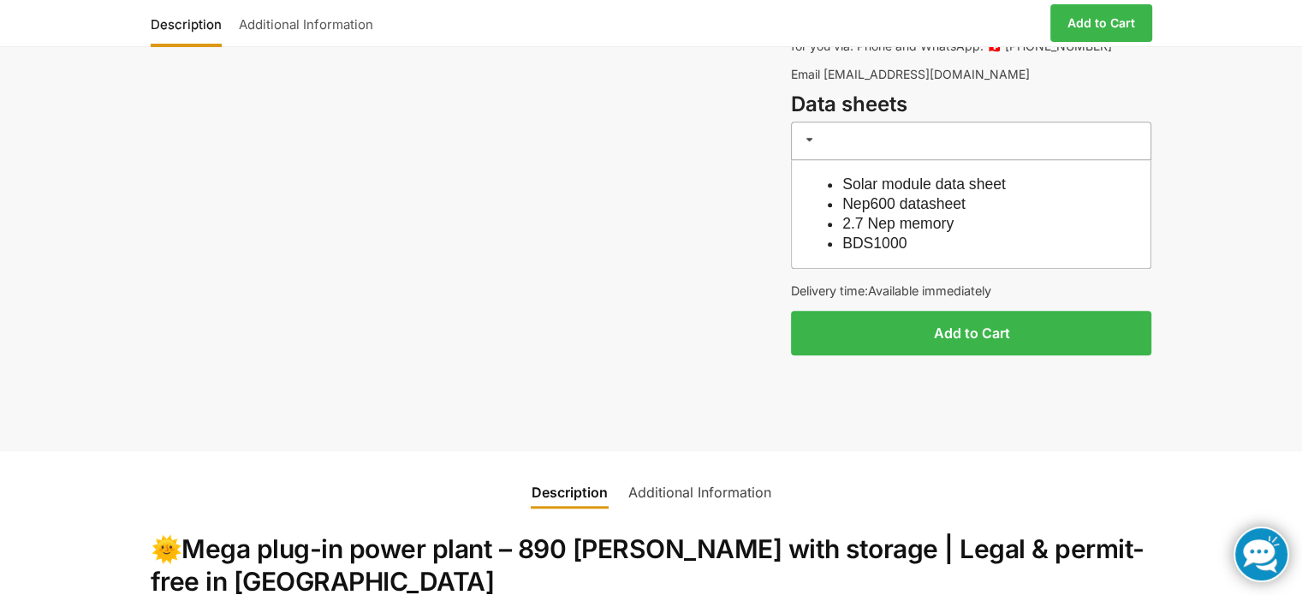  I want to click on a: BDS1000, so click(874, 243).